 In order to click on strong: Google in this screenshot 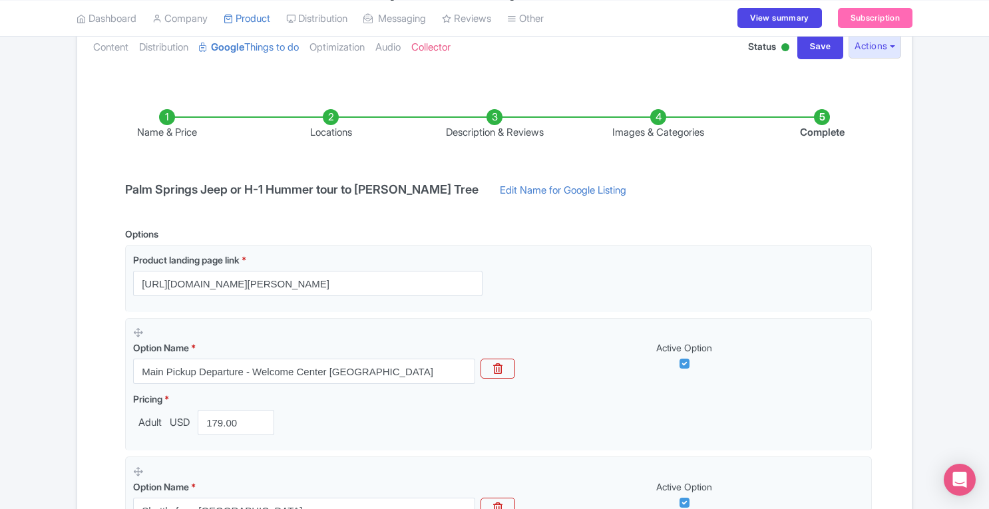, I will do `click(228, 47)`.